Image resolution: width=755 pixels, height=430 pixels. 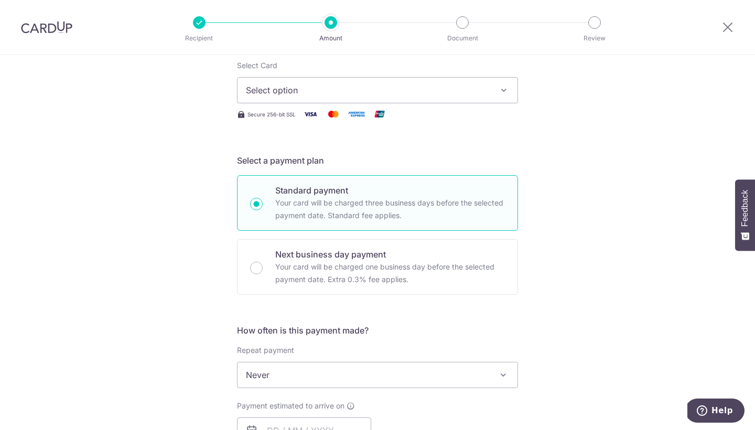 What do you see at coordinates (390, 190) in the screenshot?
I see `p: Standard payment` at bounding box center [390, 190].